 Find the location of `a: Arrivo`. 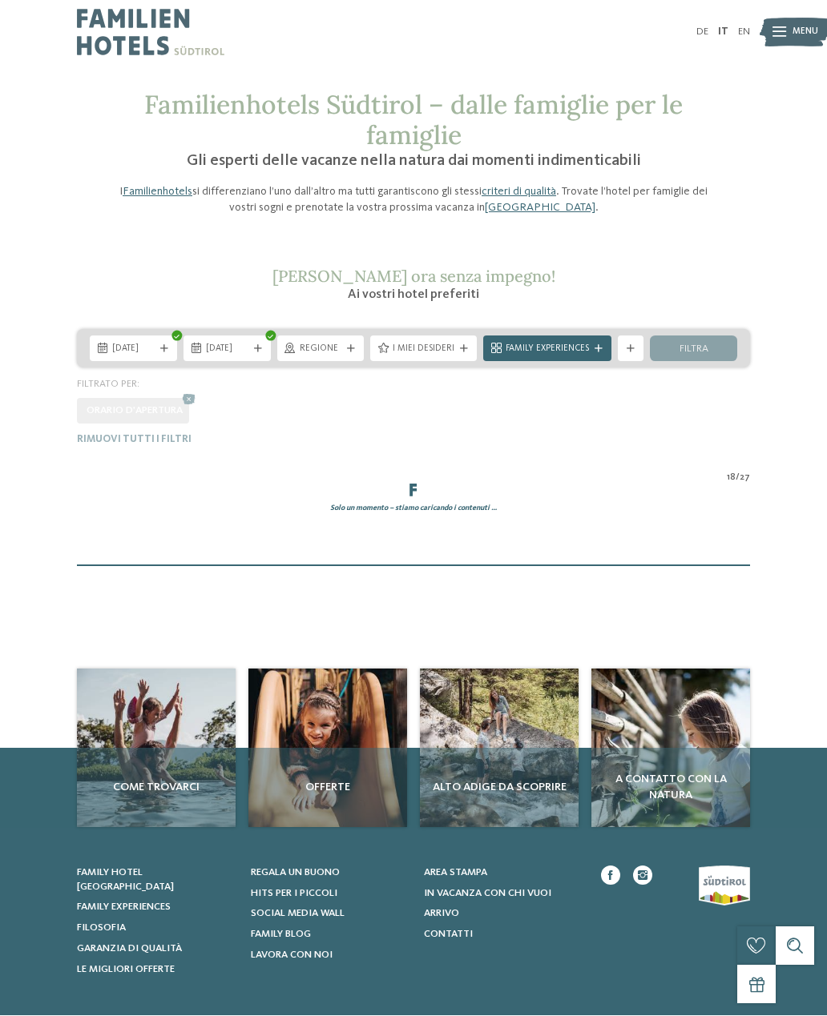

a: Arrivo is located at coordinates (502, 914).